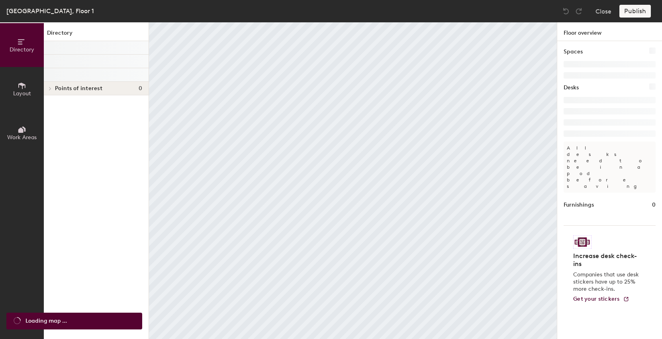 Image resolution: width=662 pixels, height=339 pixels. I want to click on h4: Increase desk check-ins, so click(607, 260).